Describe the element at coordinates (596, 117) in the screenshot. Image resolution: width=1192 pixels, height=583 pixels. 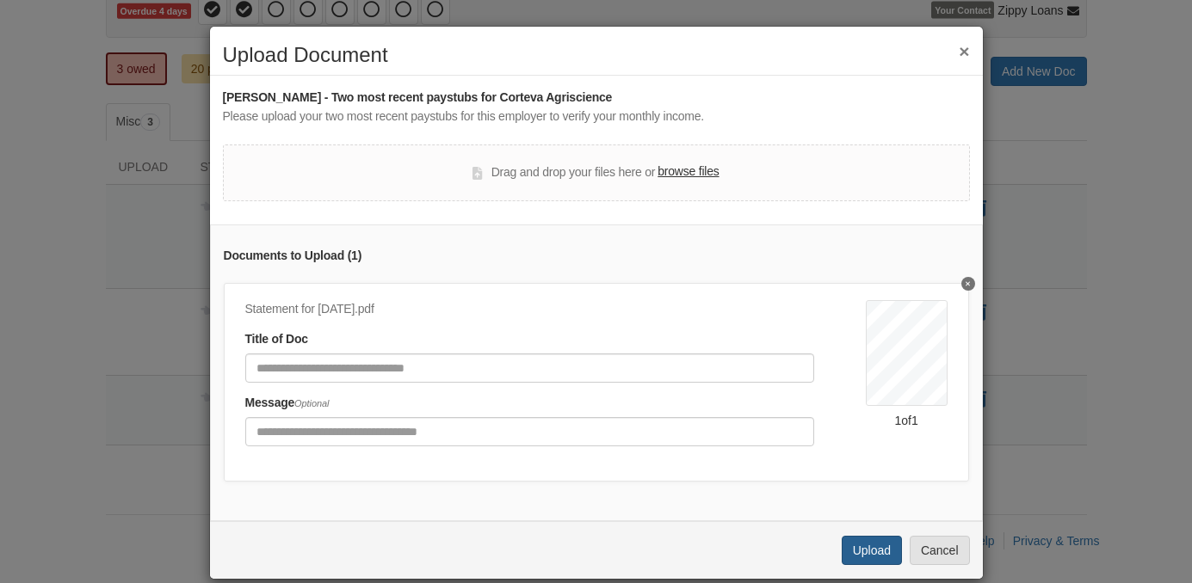
I see `div: Please upload your two most recent paystubs for this employer to verify your monthly income.` at that location.